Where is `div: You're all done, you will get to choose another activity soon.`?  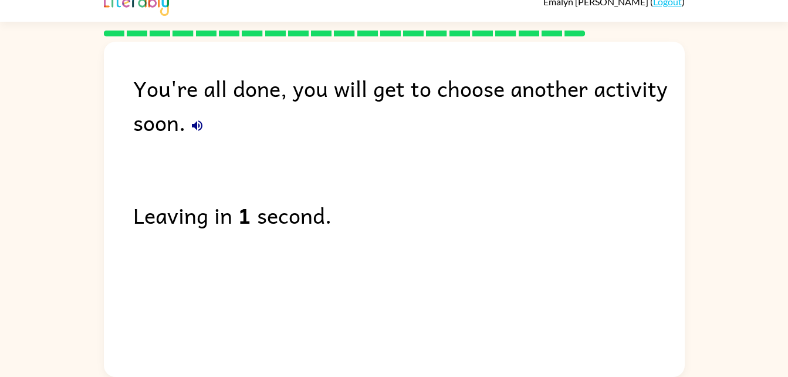 div: You're all done, you will get to choose another activity soon. is located at coordinates (409, 105).